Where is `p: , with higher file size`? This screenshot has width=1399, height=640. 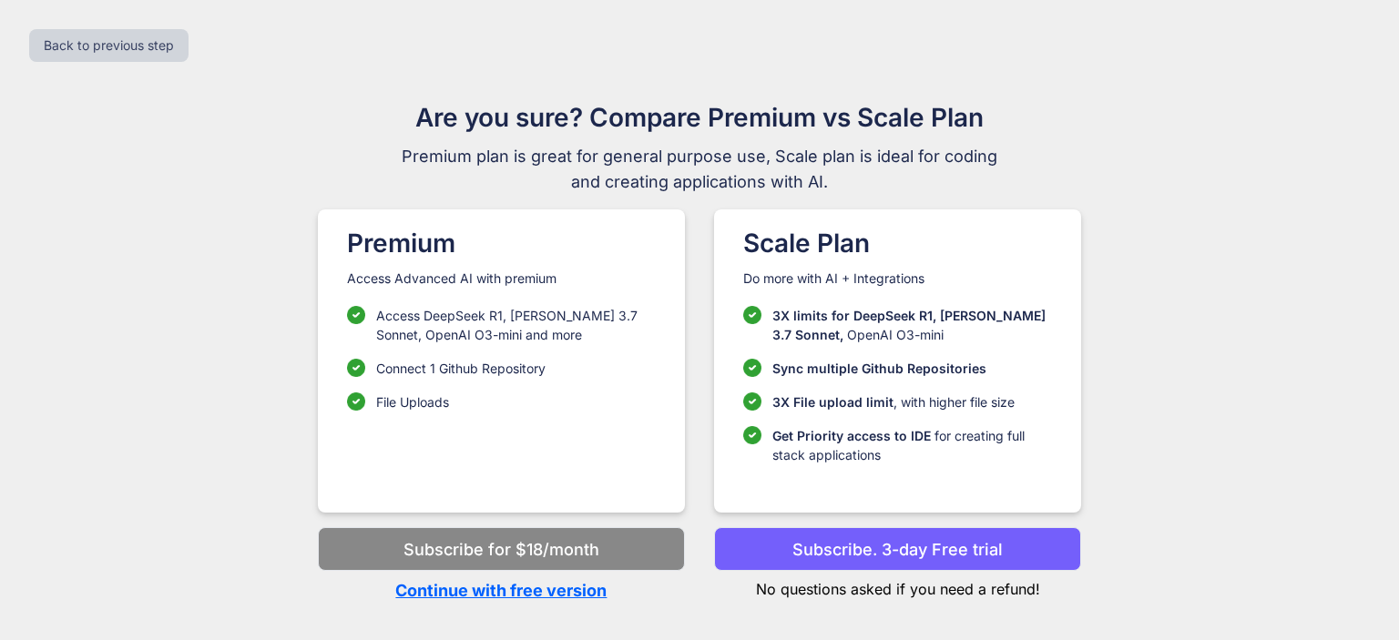 p: , with higher file size is located at coordinates (893, 402).